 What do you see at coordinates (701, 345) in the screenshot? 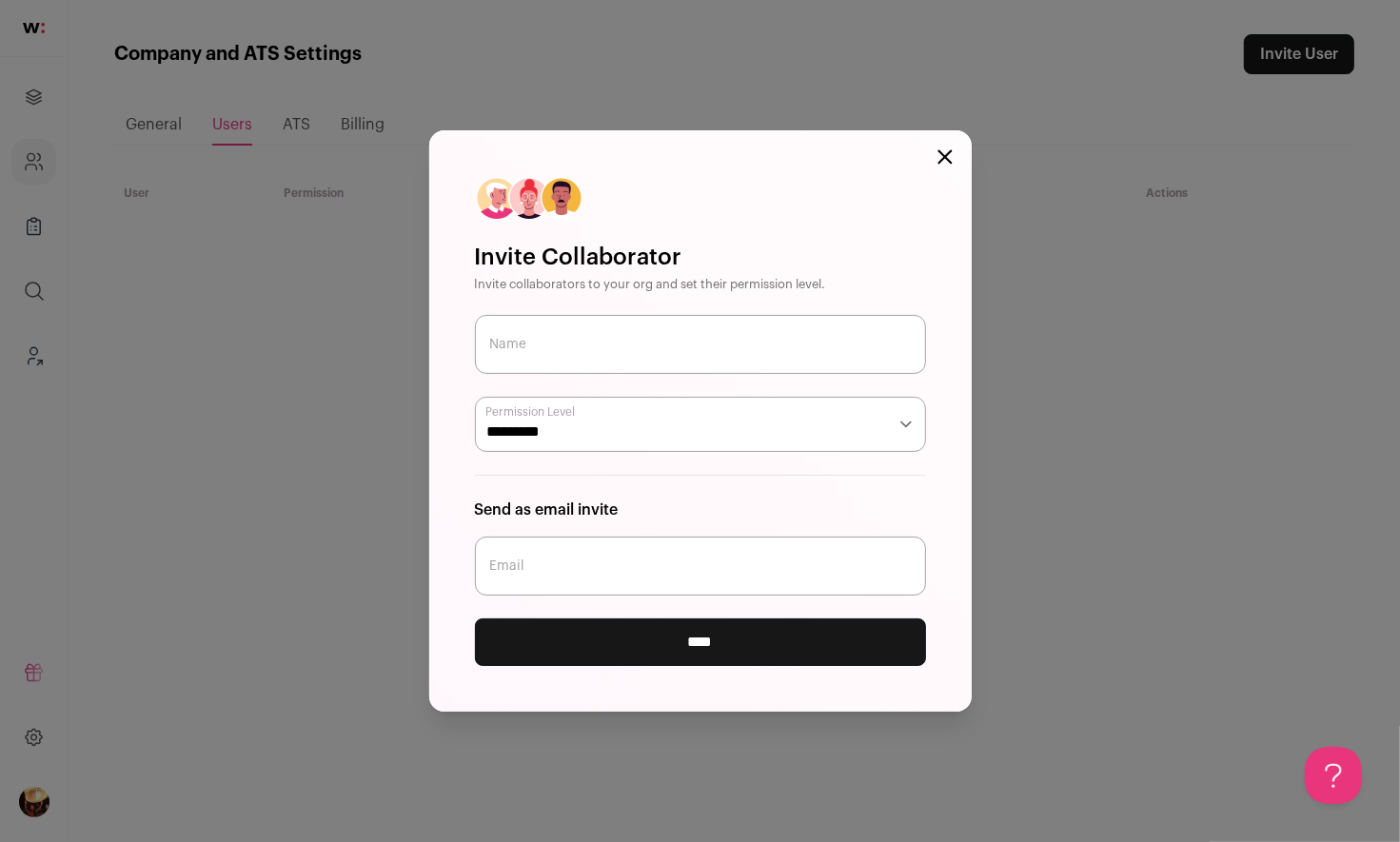
I see `input: Name` at bounding box center [701, 345].